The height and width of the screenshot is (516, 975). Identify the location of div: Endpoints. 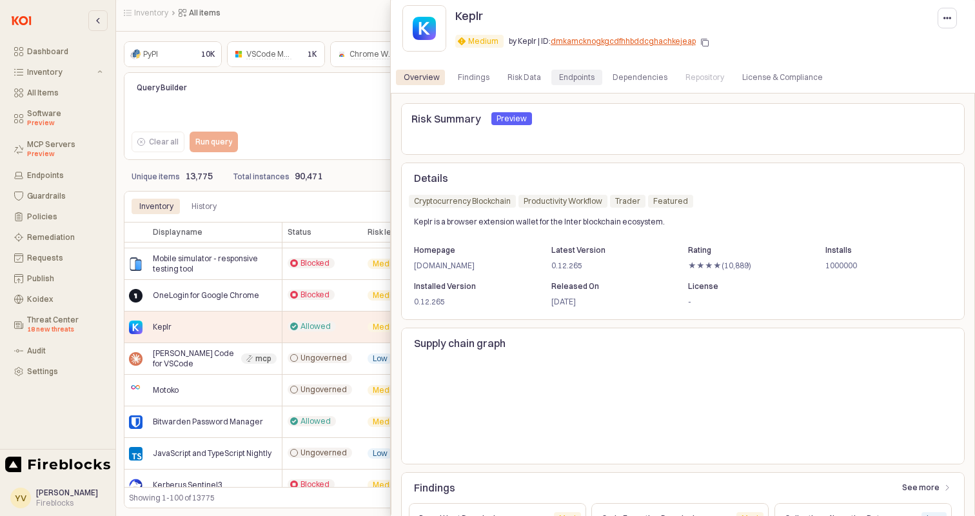
(577, 77).